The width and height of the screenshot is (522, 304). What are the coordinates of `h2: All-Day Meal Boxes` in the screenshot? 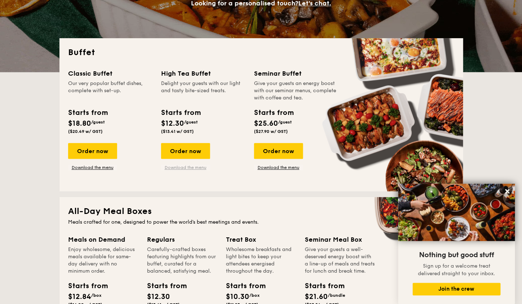 It's located at (261, 212).